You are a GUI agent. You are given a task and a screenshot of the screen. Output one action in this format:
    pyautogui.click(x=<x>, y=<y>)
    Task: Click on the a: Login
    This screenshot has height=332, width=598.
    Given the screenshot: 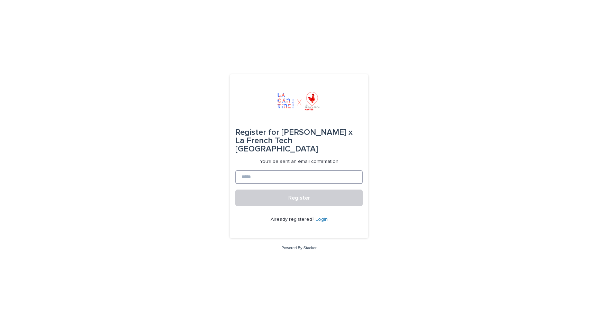 What is the action you would take?
    pyautogui.click(x=321, y=219)
    